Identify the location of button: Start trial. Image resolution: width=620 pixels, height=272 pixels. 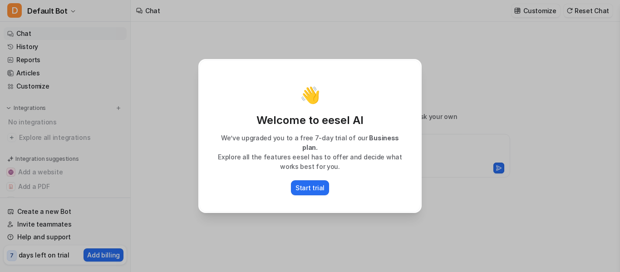
(310, 188).